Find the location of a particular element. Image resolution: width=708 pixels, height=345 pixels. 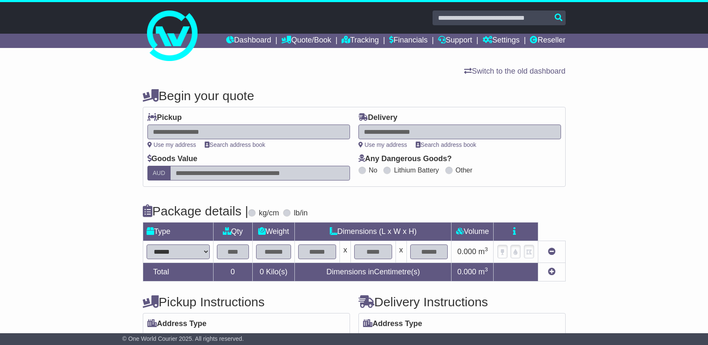

td: Type is located at coordinates (178, 232).